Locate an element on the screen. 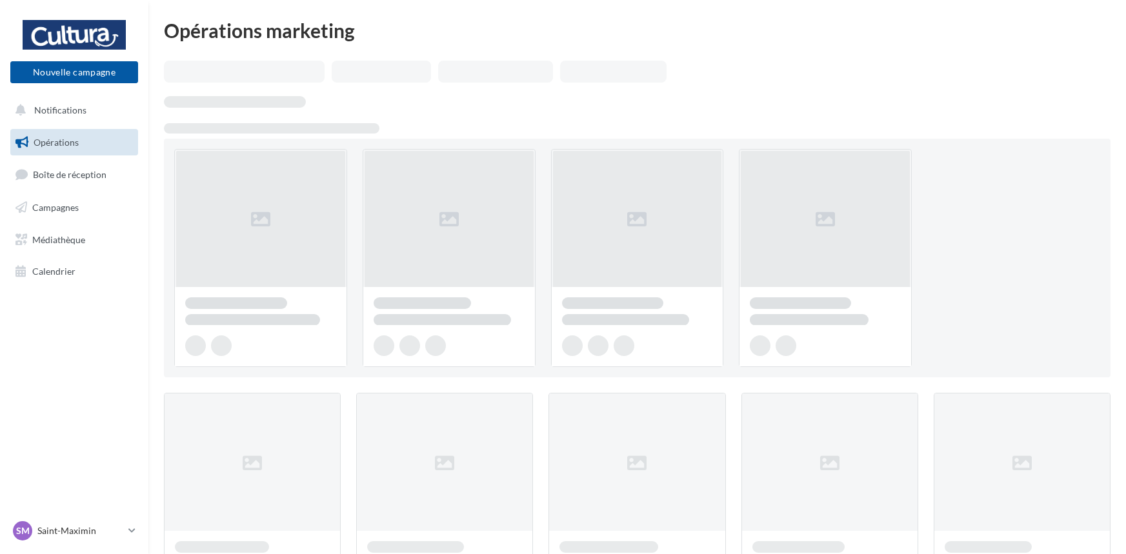  span: Campagnes is located at coordinates (55, 207).